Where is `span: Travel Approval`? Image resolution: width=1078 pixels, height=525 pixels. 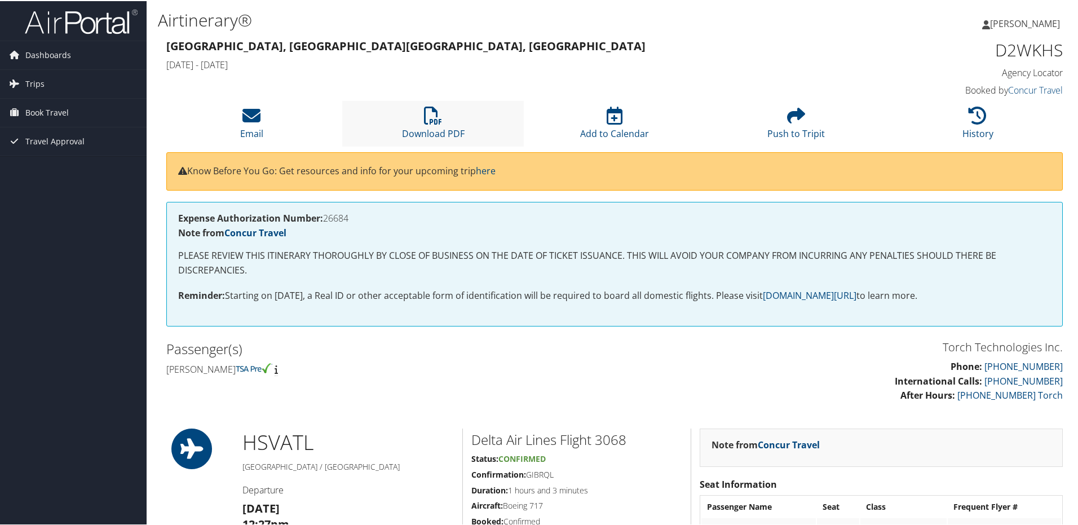
span: Travel Approval is located at coordinates (55, 140).